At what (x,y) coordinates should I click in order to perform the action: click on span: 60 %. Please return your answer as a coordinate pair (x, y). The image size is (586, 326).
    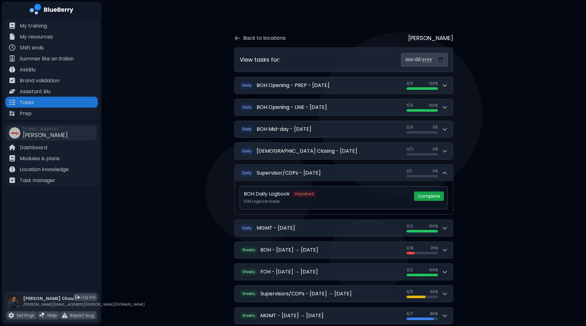
    Looking at the image, I should click on (434, 292).